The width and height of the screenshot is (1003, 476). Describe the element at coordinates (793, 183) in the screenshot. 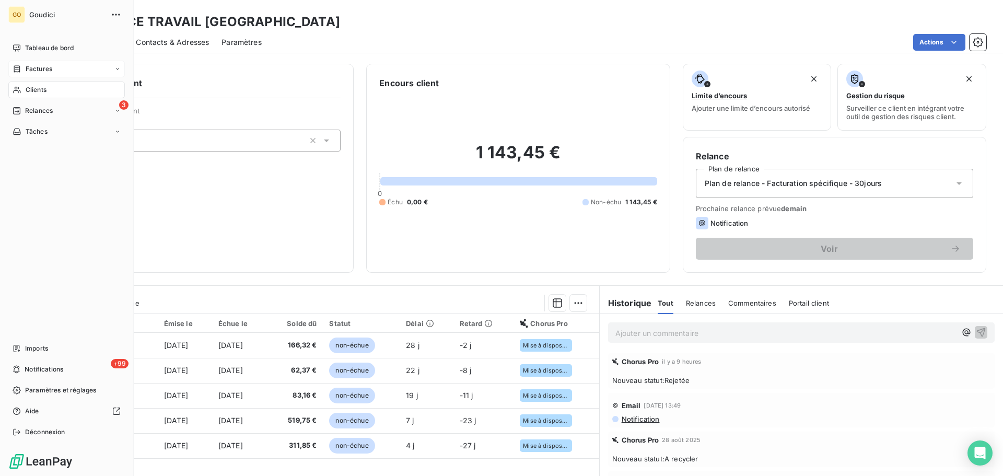

I see `span: Plan de relance - Facturation spécifique - 30jours` at that location.